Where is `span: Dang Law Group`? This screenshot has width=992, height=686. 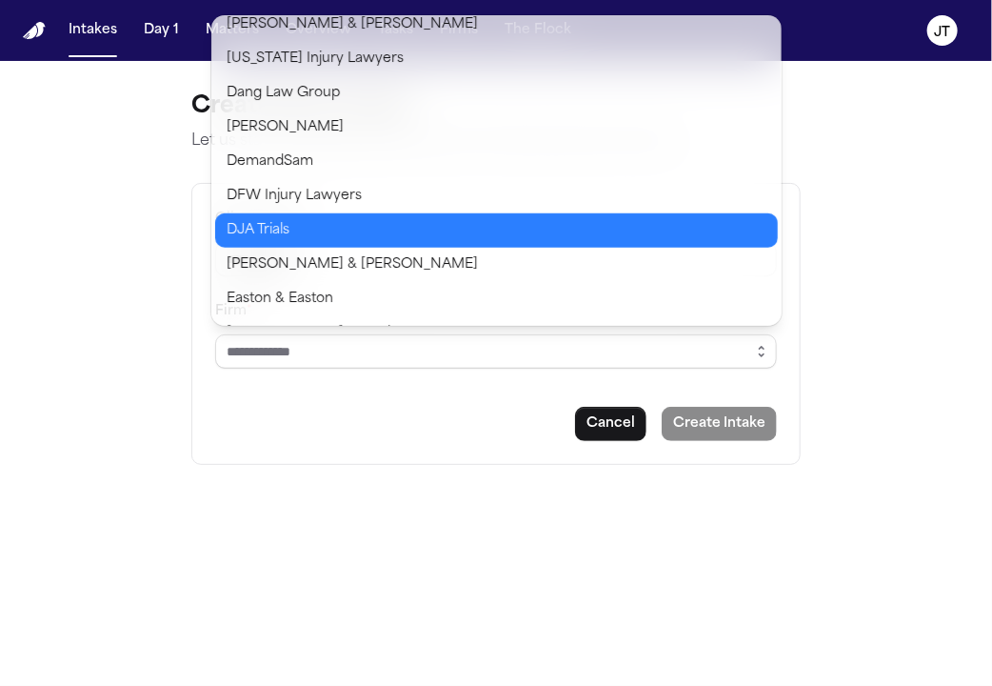 span: Dang Law Group is located at coordinates (283, 93).